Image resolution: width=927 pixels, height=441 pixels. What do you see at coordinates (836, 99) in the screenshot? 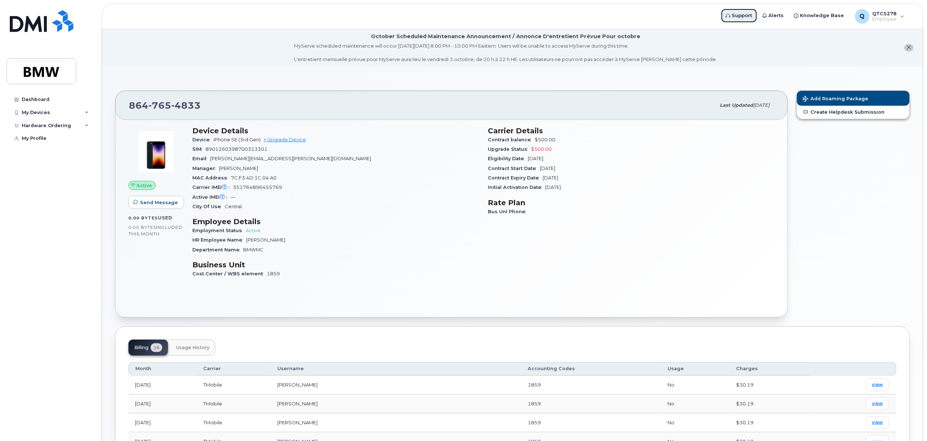
I see `span: Add Roaming Package` at bounding box center [836, 99].